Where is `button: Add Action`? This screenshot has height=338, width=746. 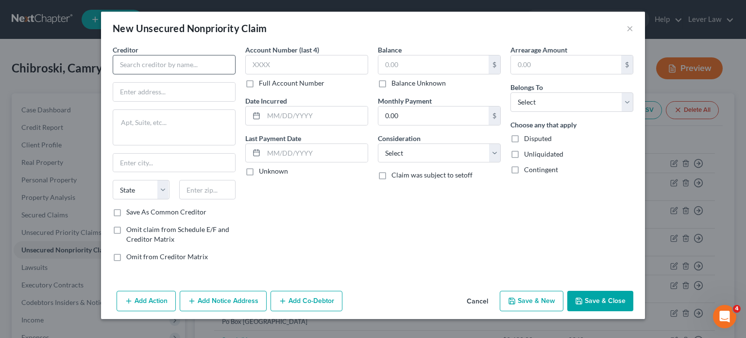
button: Add Action is located at coordinates (146, 301).